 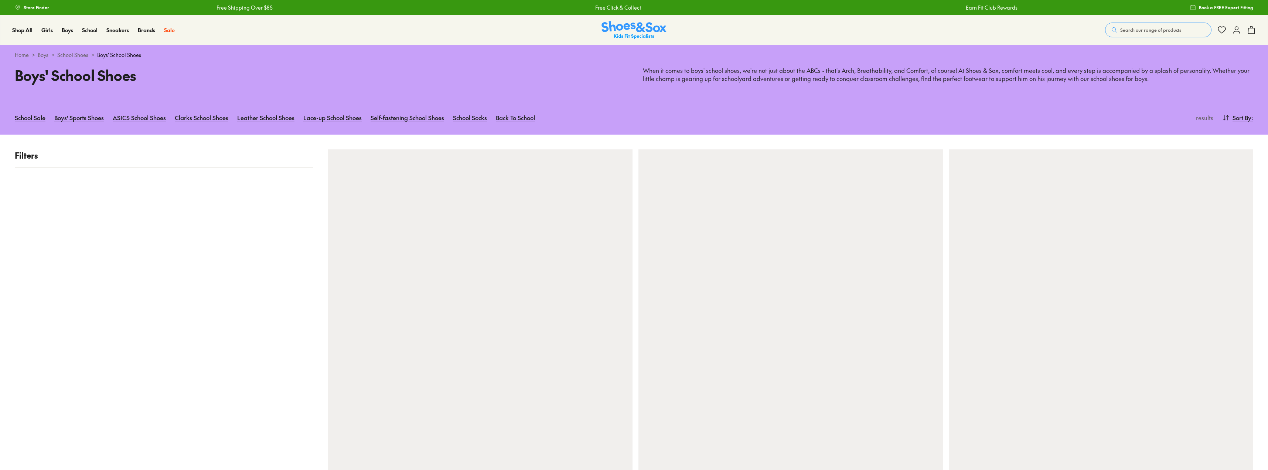 I want to click on a: Sale, so click(x=169, y=30).